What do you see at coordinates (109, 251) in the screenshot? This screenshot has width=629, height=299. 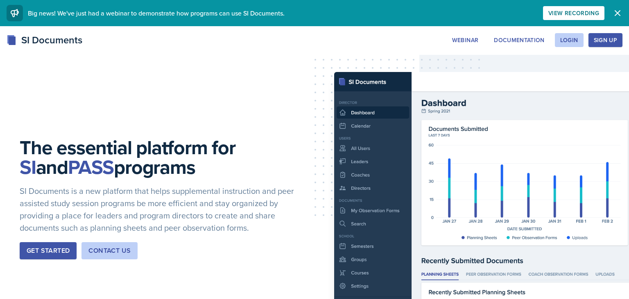 I see `div: Contact Us` at bounding box center [109, 251].